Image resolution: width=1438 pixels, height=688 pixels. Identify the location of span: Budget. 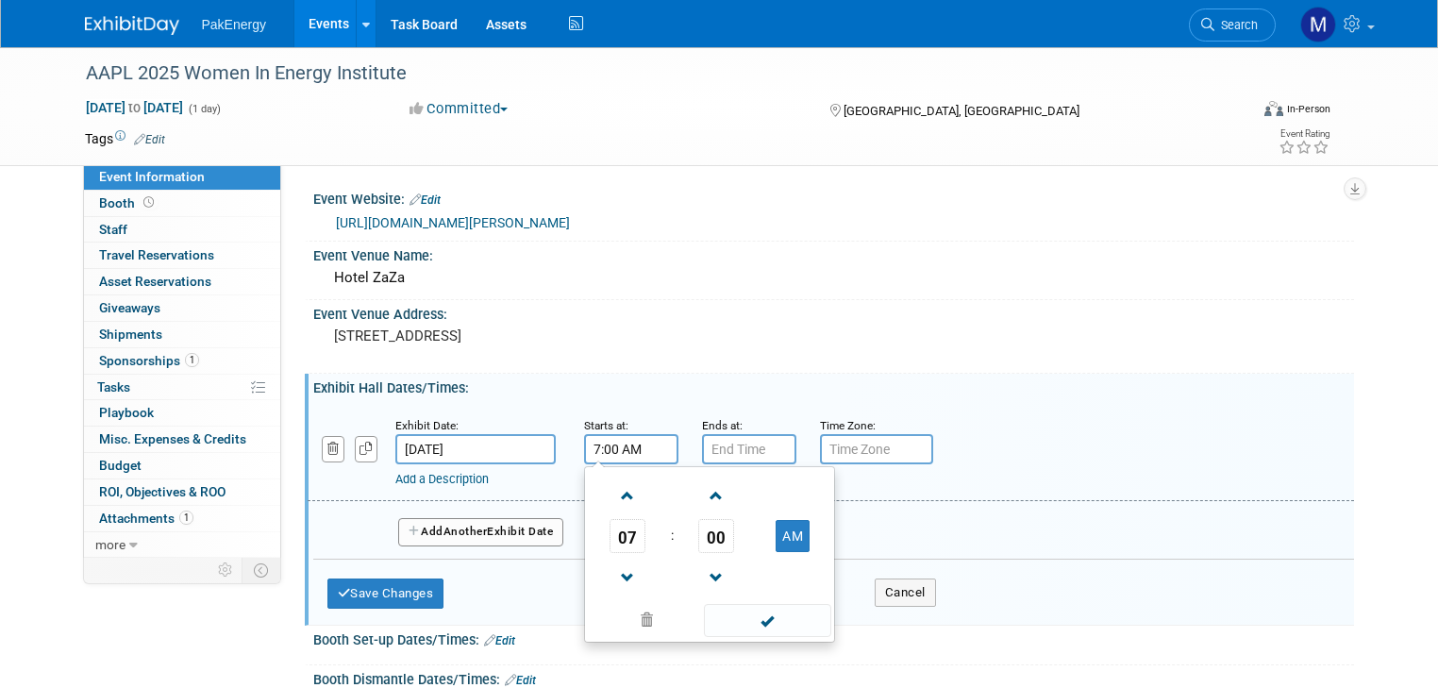
(120, 465).